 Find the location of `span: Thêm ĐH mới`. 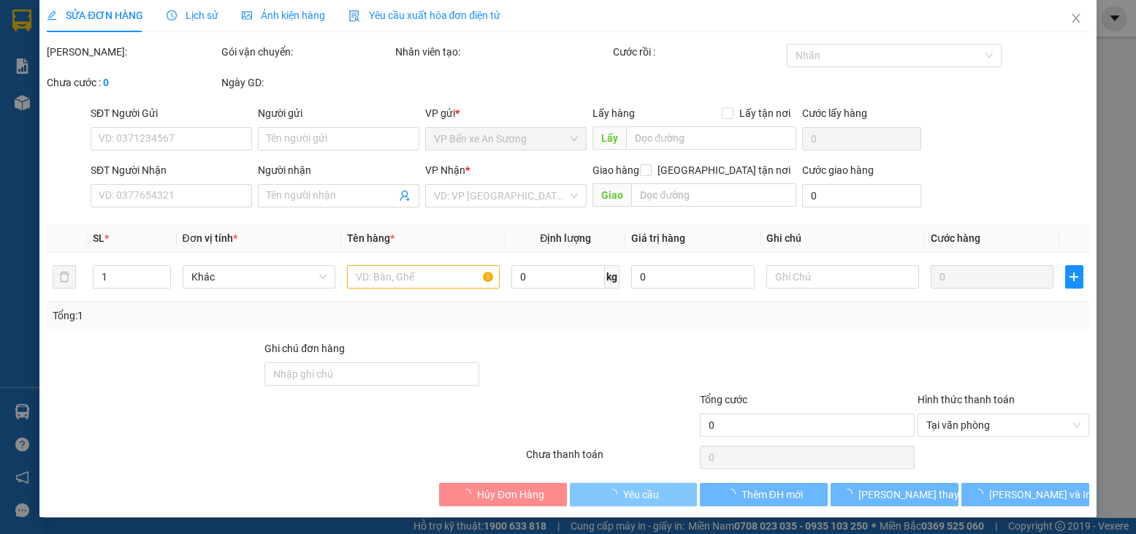

span: Thêm ĐH mới is located at coordinates (772, 495).